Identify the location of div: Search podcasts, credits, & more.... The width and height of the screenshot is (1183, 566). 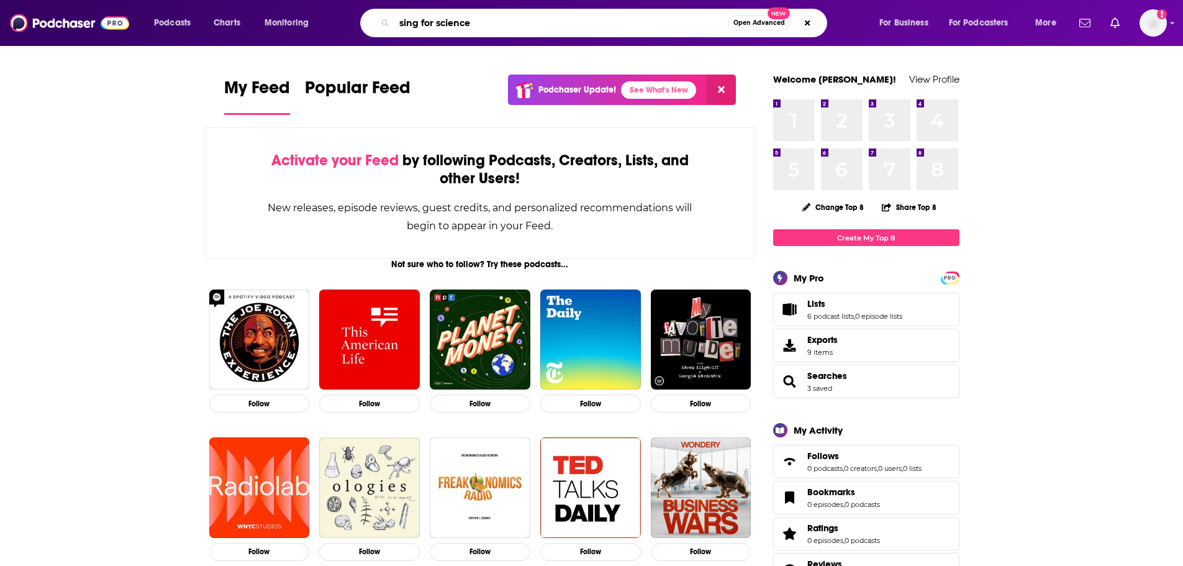
(605, 23).